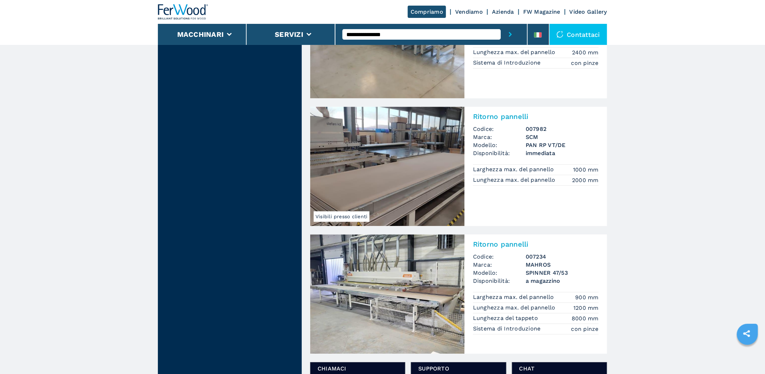 The width and height of the screenshot is (765, 374). What do you see at coordinates (562, 257) in the screenshot?
I see `h3: 007234` at bounding box center [562, 257].